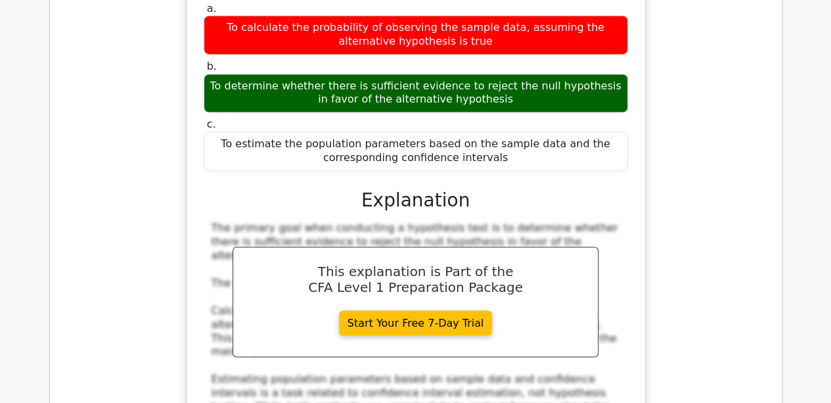 Image resolution: width=831 pixels, height=403 pixels. What do you see at coordinates (416, 151) in the screenshot?
I see `div: To estimate the population parameters based on the sample data and the corresponding confidence i...` at bounding box center [416, 151].